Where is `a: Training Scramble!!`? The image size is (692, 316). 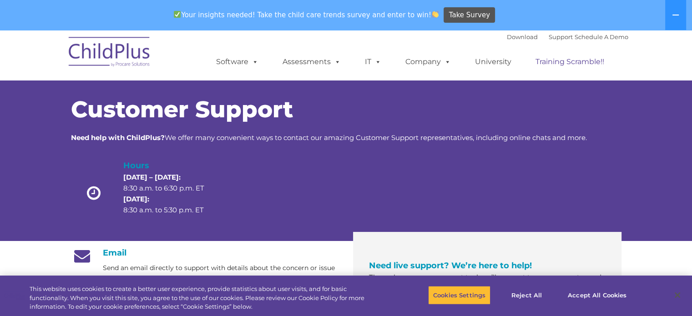
a: Training Scramble!! is located at coordinates (570, 62).